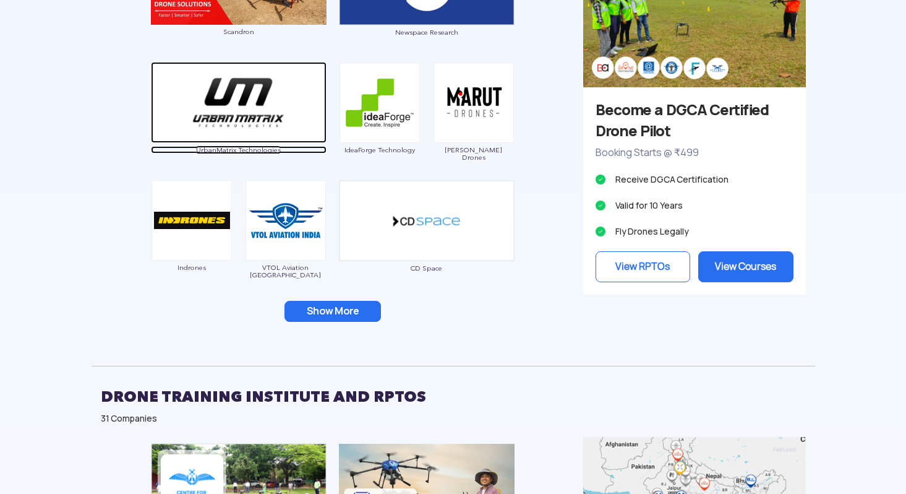  I want to click on a: Indrones, so click(192, 243).